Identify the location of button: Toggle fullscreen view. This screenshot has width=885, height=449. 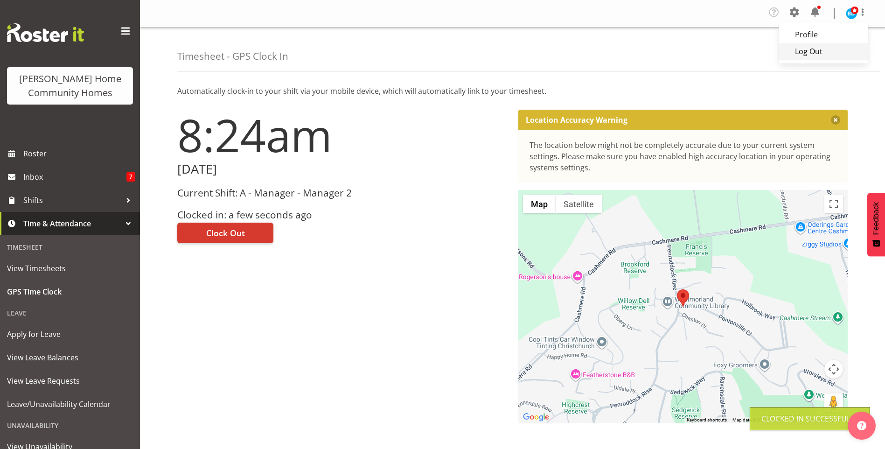
(834, 204).